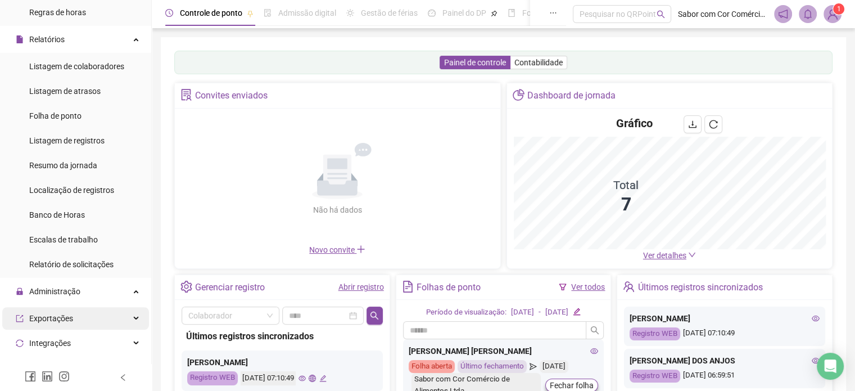 The width and height of the screenshot is (855, 391). What do you see at coordinates (76, 66) in the screenshot?
I see `span: Listagem de colaboradores` at bounding box center [76, 66].